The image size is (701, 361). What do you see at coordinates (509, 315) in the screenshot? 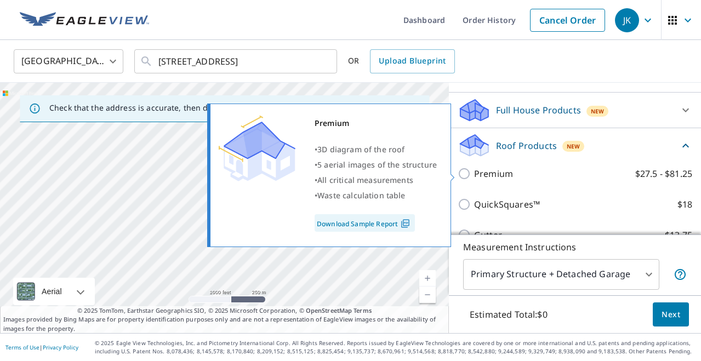
I see `p: Estimated Total: $0` at bounding box center [509, 315].